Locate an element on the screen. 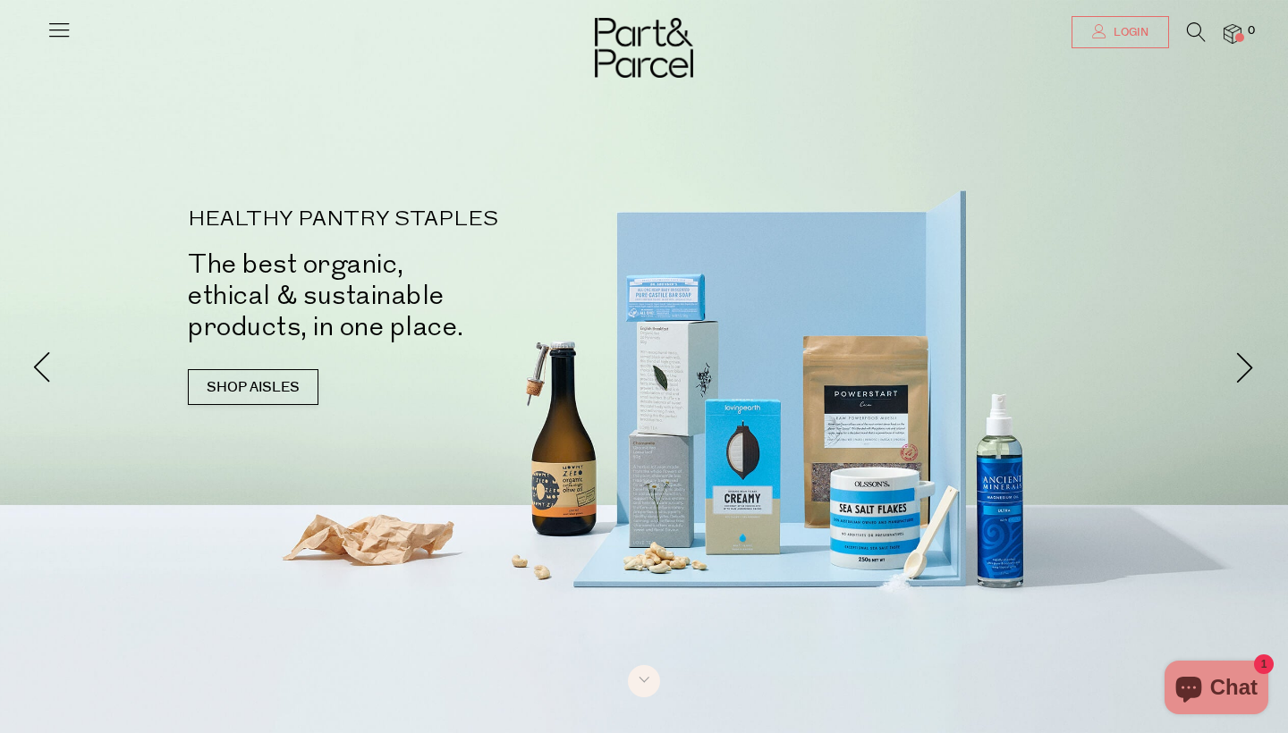 The image size is (1288, 733). span: 0 is located at coordinates (1251, 31).